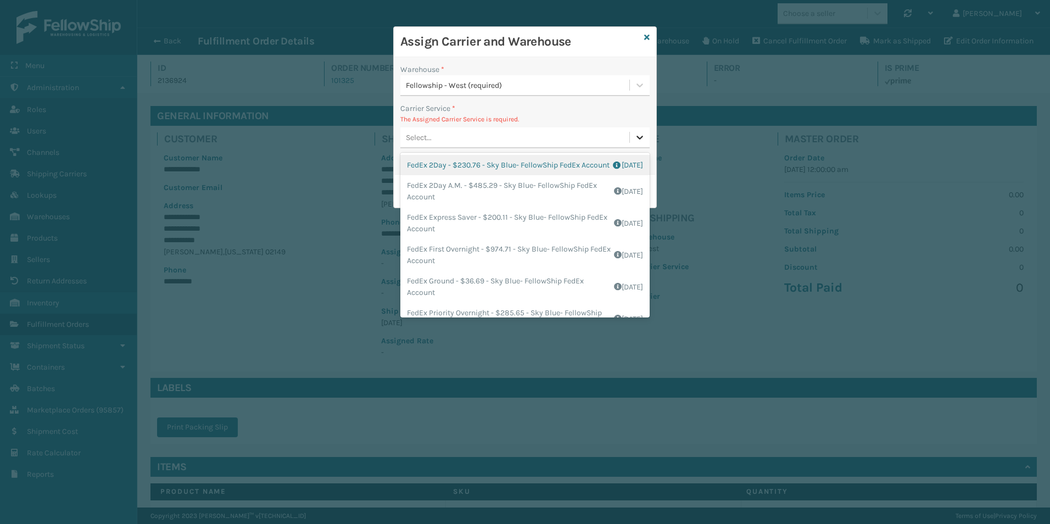  What do you see at coordinates (422, 69) in the screenshot?
I see `label: Warehouse` at bounding box center [422, 69].